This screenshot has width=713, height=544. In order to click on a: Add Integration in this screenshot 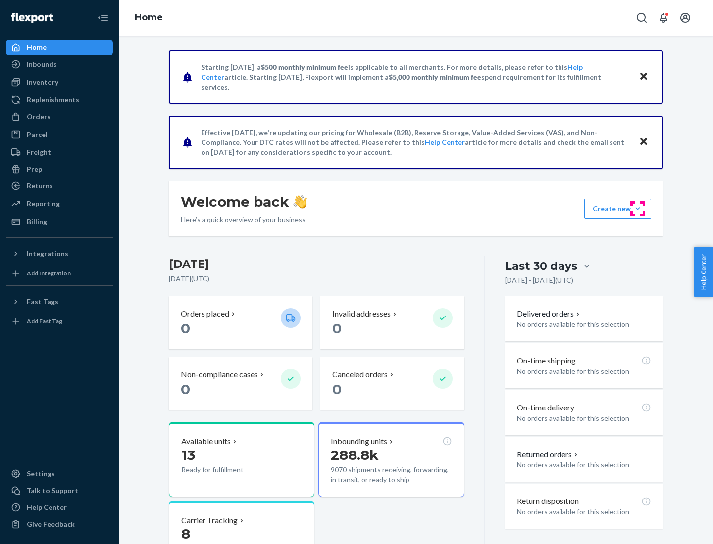, I will do `click(59, 274)`.